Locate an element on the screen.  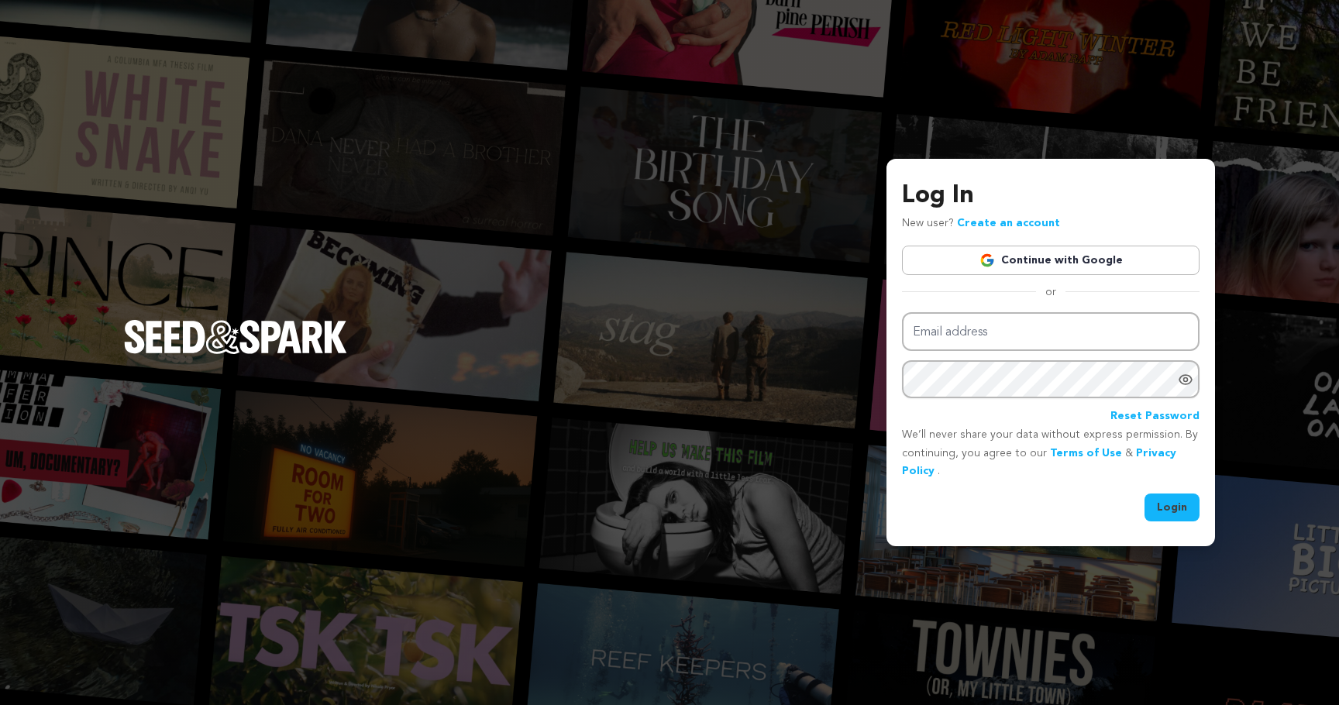
p: We’ll never share your data without express permission. By continuing, you agree to our & . is located at coordinates (1050, 453).